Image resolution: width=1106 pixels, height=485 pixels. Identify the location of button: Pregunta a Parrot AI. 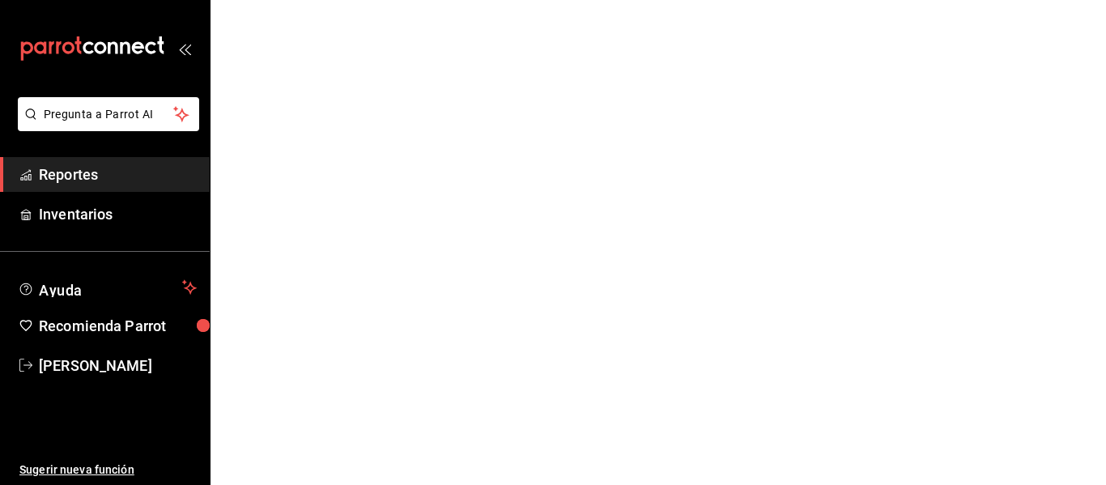
(108, 114).